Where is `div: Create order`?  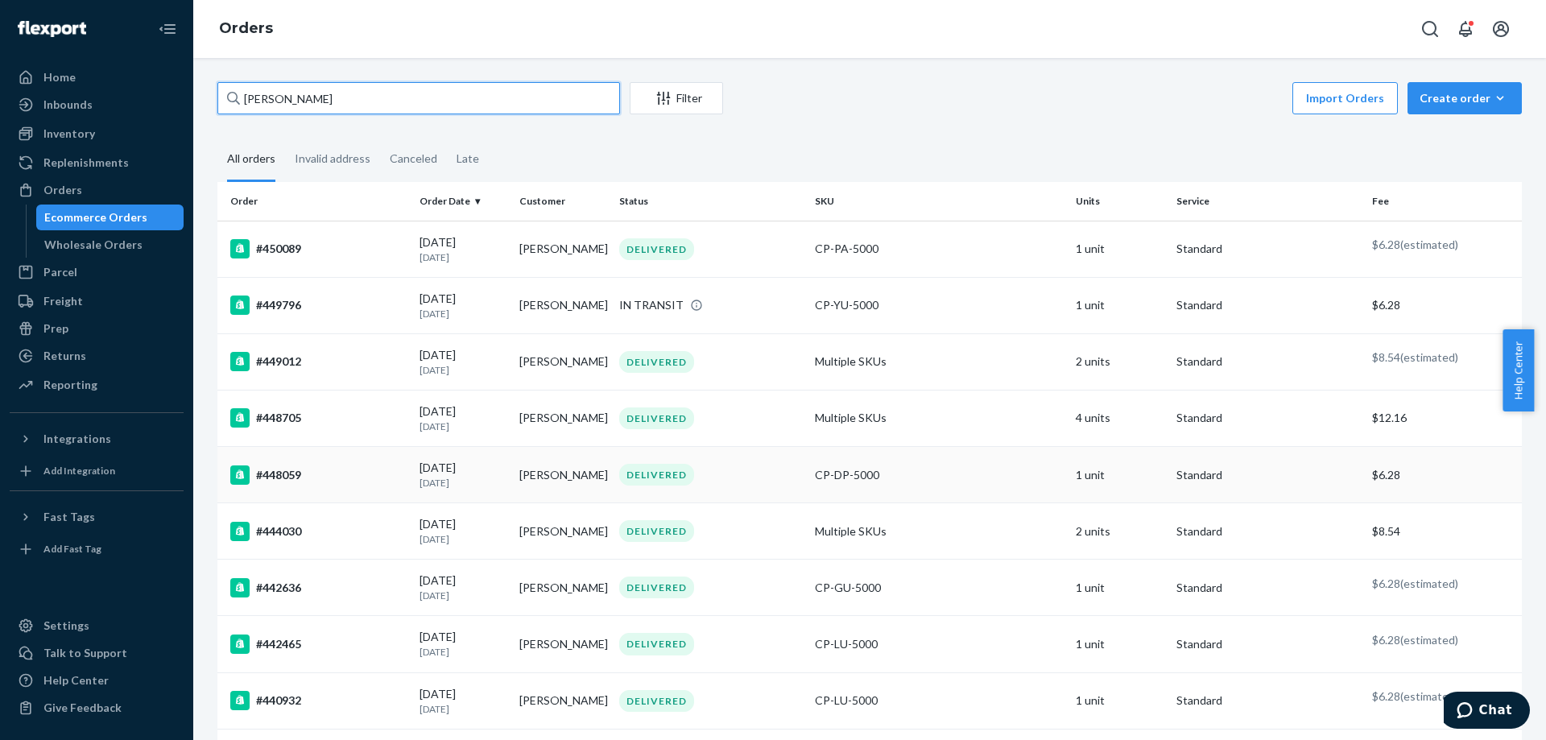
div: Create order is located at coordinates (1464, 98).